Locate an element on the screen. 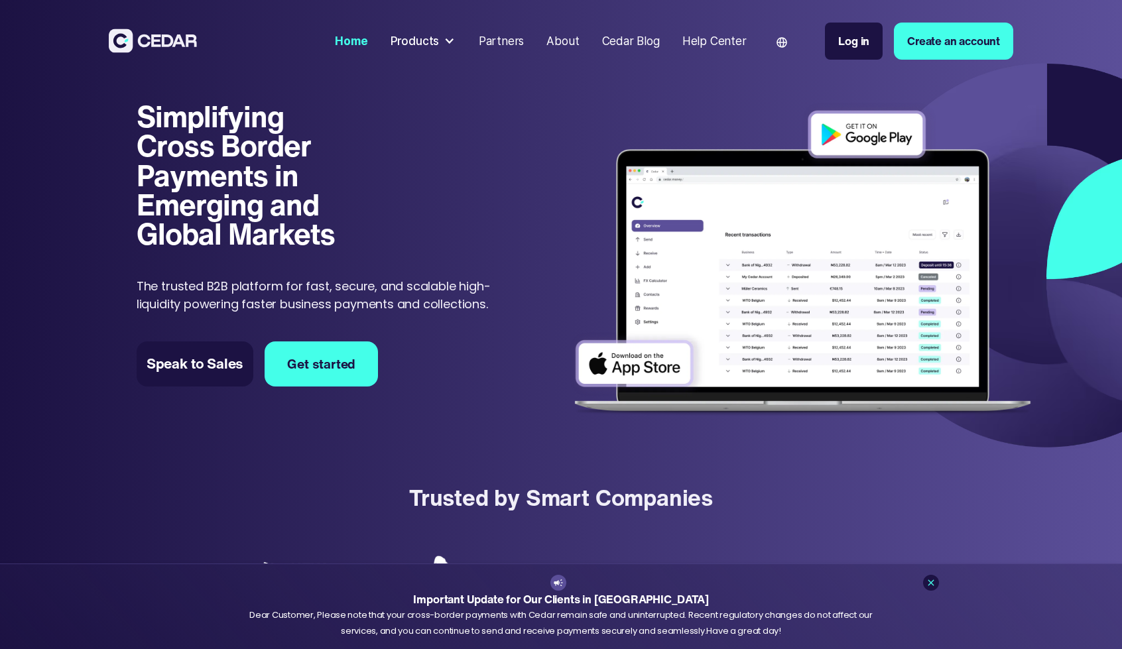 The height and width of the screenshot is (649, 1122). div: Cedar Blog is located at coordinates (631, 41).